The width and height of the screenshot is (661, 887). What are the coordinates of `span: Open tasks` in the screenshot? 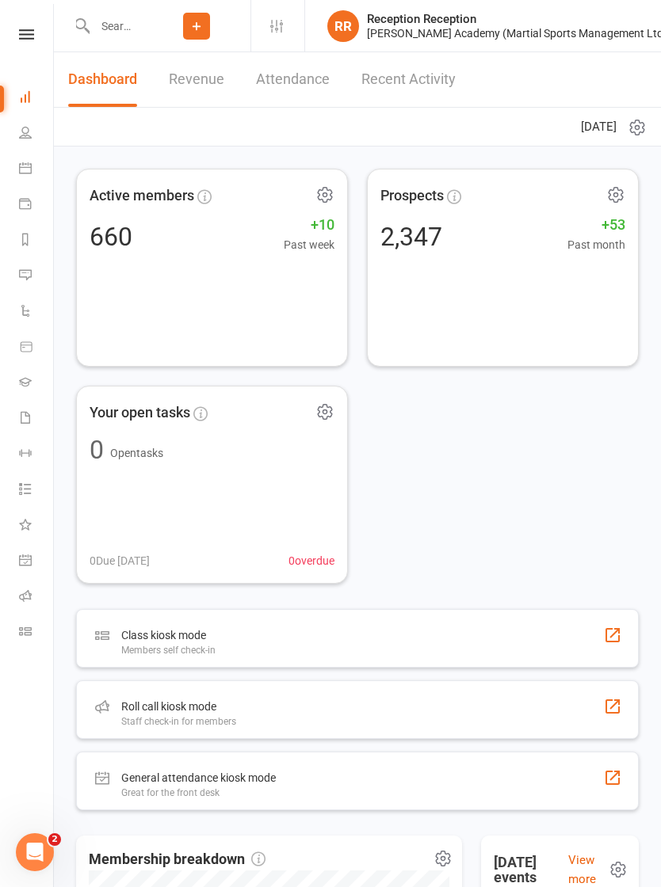 It's located at (136, 453).